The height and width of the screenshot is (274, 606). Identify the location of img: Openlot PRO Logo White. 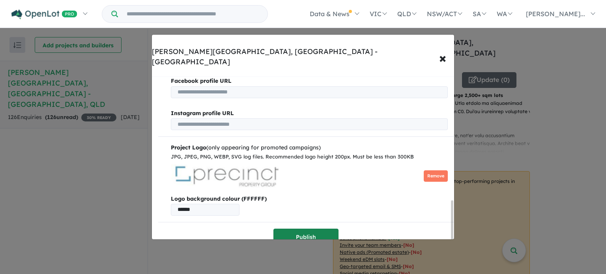
(44, 14).